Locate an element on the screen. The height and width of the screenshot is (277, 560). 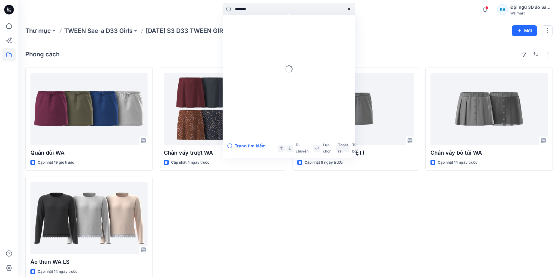
font: Đội ngũ 3D ảo Sae-A is located at coordinates (532, 7).